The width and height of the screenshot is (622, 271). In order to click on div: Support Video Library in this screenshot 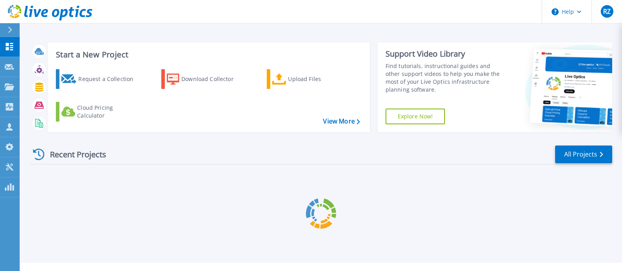, I will do `click(444, 54)`.